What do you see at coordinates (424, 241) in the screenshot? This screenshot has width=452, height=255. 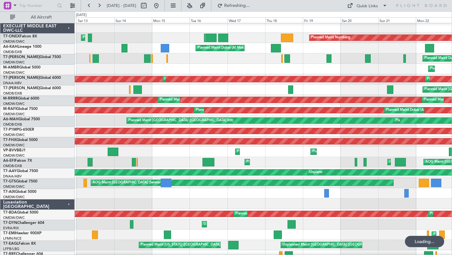 I see `div: Loading...` at bounding box center [424, 241].